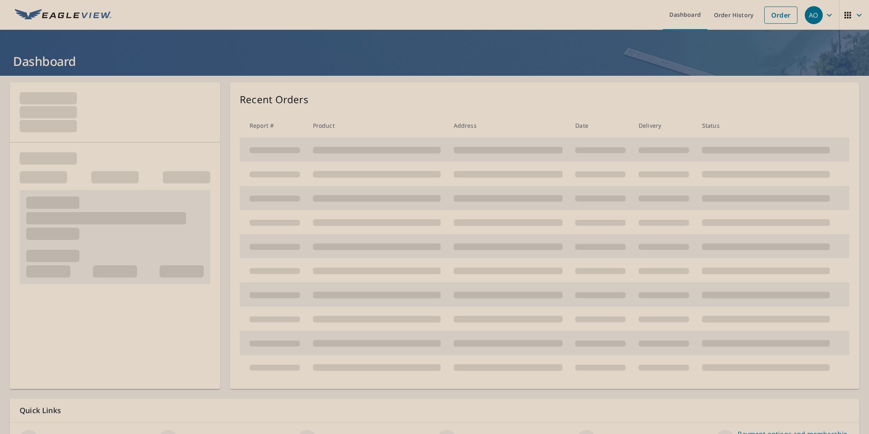  I want to click on img: EV Logo, so click(63, 15).